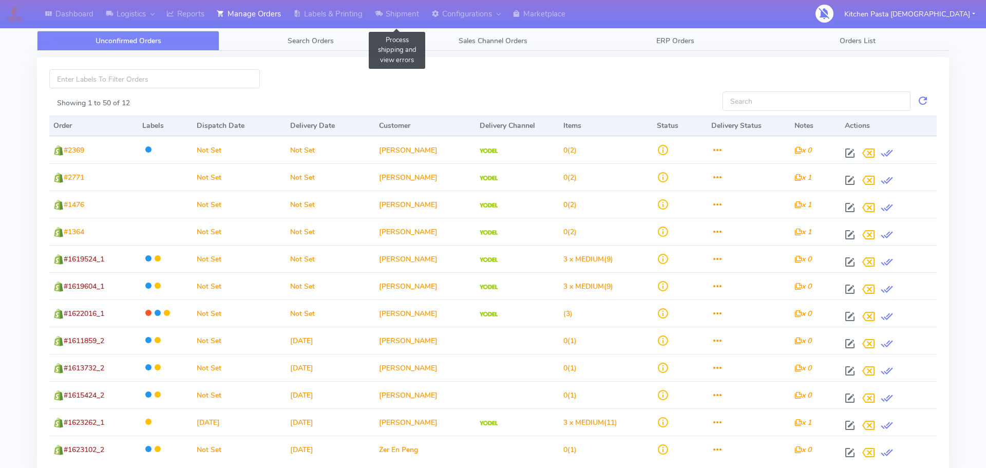 Image resolution: width=986 pixels, height=468 pixels. What do you see at coordinates (94, 103) in the screenshot?
I see `label: Showing 1 to 50 of 12` at bounding box center [94, 103].